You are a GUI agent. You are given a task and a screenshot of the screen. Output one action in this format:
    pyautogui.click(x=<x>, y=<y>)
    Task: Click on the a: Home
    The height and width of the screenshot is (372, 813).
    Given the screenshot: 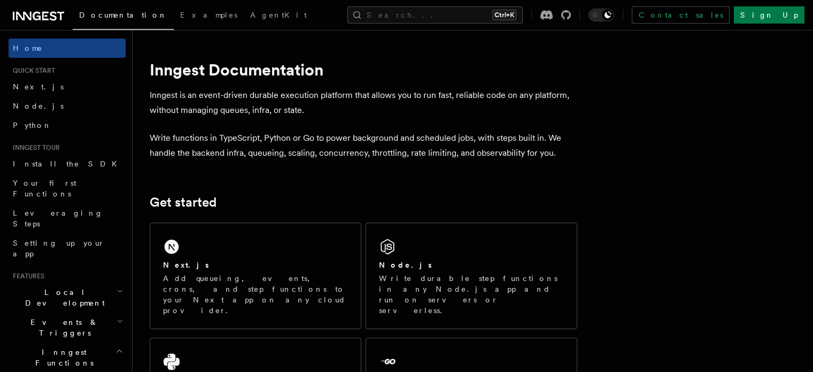 What is the action you would take?
    pyautogui.click(x=67, y=48)
    